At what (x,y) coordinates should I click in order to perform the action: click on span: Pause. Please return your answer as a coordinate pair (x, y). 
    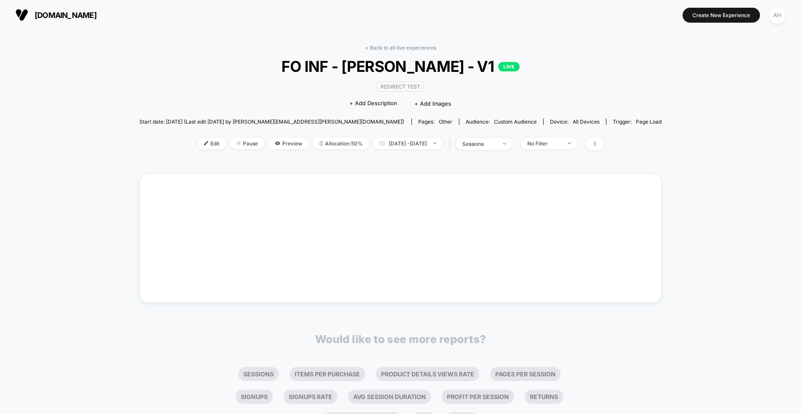
    Looking at the image, I should click on (247, 143).